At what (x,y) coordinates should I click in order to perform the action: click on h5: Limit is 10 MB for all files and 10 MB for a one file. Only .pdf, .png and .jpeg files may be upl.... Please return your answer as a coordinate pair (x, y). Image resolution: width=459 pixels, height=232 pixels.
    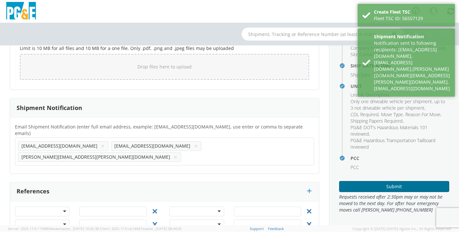
    Looking at the image, I should click on (164, 48).